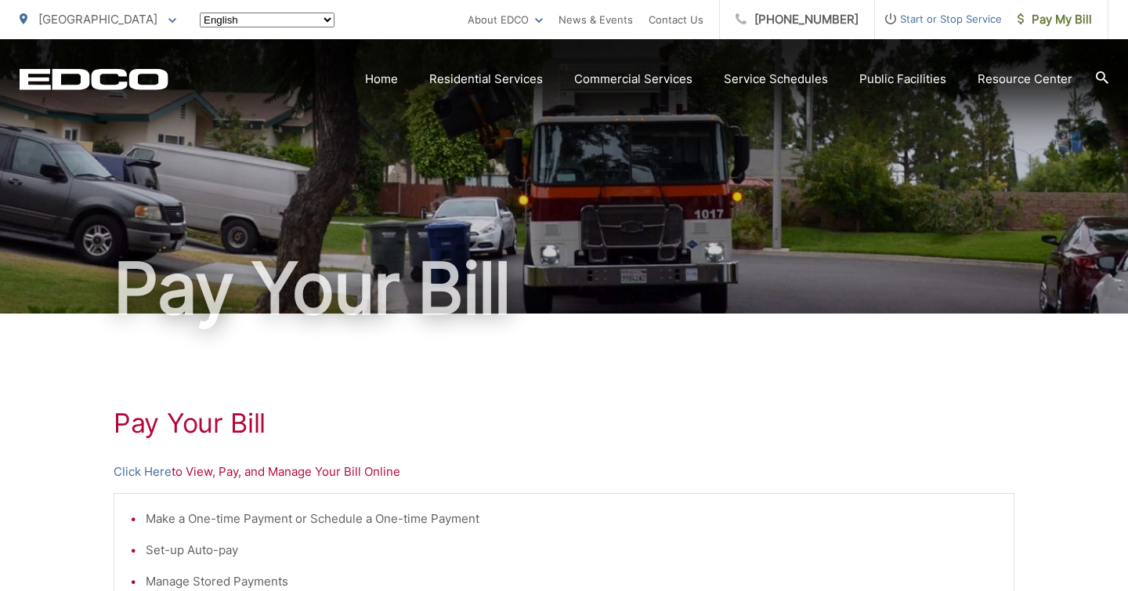  I want to click on select: Select a language, so click(267, 20).